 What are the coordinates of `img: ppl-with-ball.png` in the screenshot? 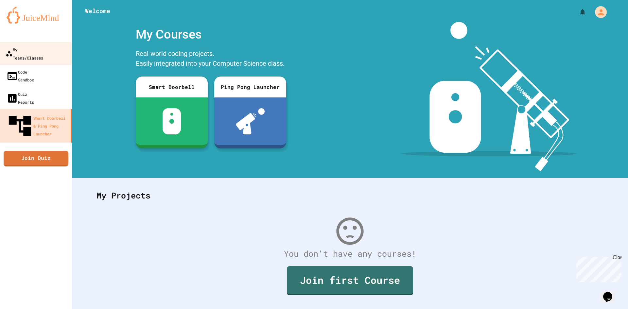 It's located at (250, 121).